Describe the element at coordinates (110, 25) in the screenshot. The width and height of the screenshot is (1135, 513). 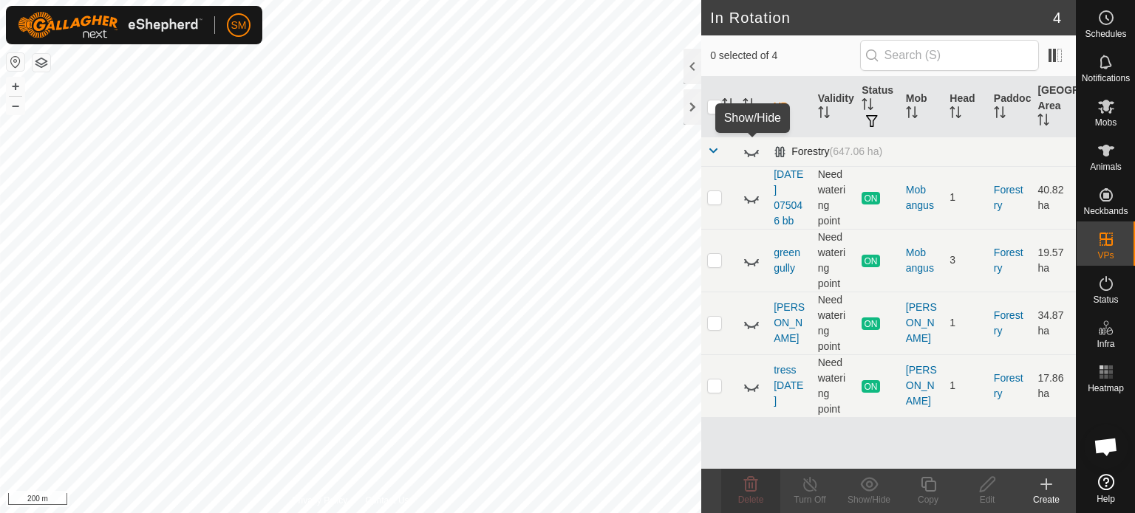
I see `img: Gallagher Logo` at that location.